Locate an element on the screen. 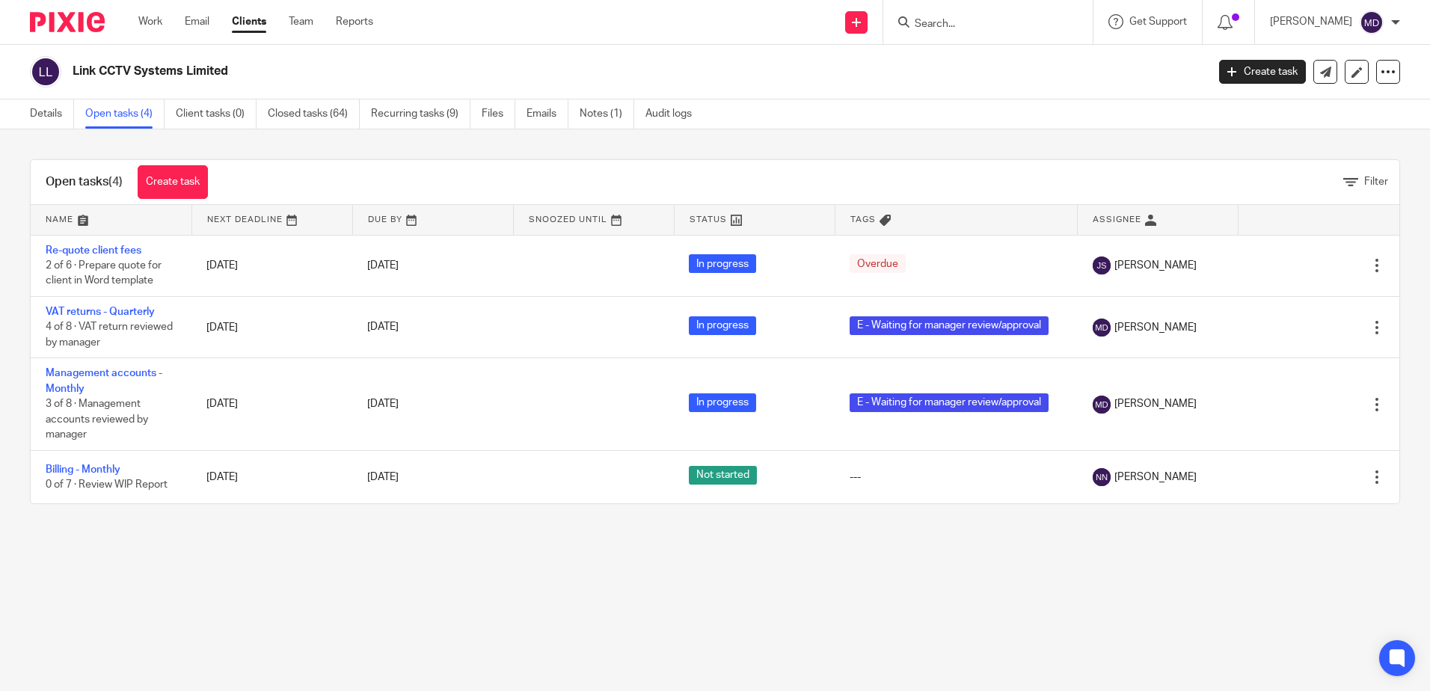  a: Team is located at coordinates (301, 22).